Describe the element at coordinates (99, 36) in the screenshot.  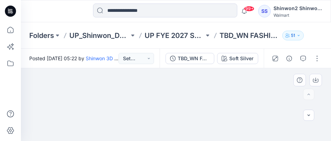
I see `p: UP_Shinwon_D33 Girls Dresses` at that location.